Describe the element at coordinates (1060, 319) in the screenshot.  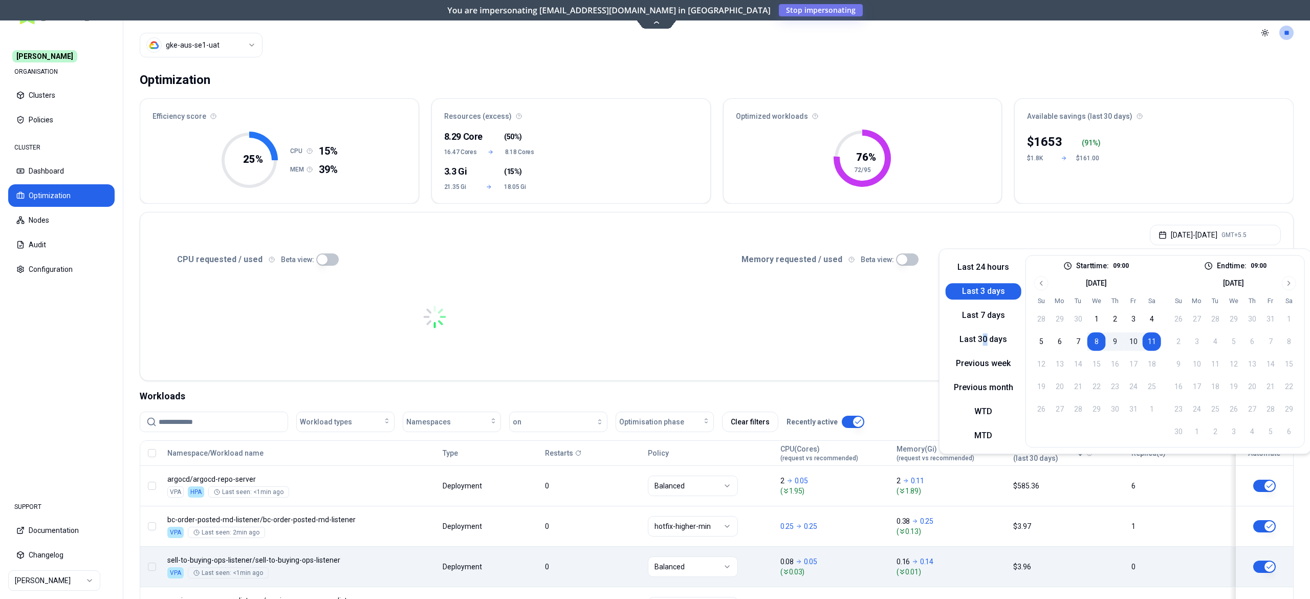
I see `button: 29` at that location.